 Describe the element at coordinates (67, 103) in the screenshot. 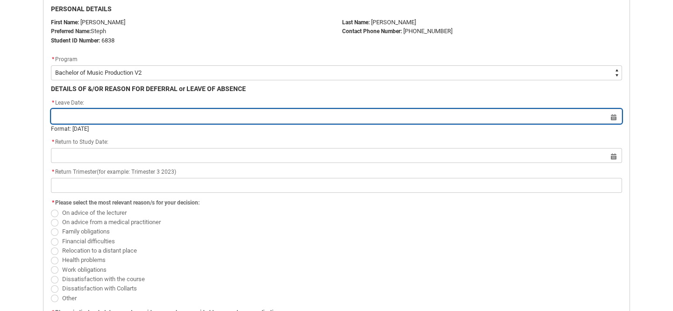

I see `span: Leave Date:` at that location.